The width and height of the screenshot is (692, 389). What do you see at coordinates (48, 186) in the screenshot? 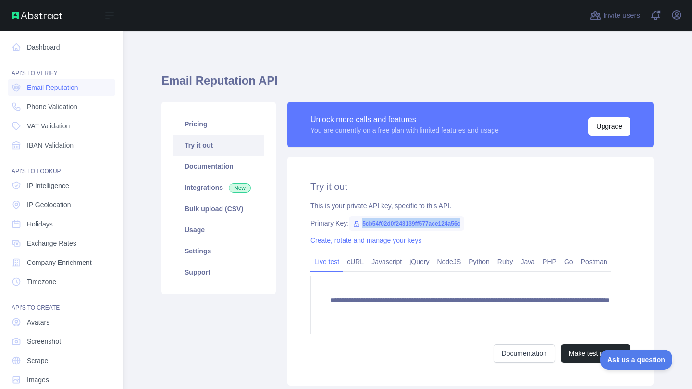
I see `span: IP Intelligence` at bounding box center [48, 186].